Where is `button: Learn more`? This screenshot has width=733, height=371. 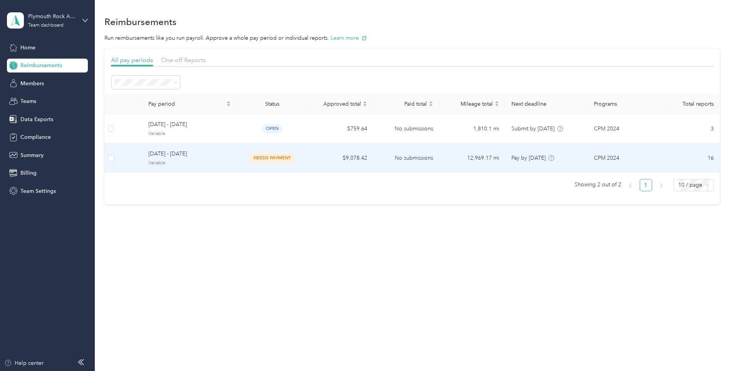
button: Learn more is located at coordinates (349, 38).